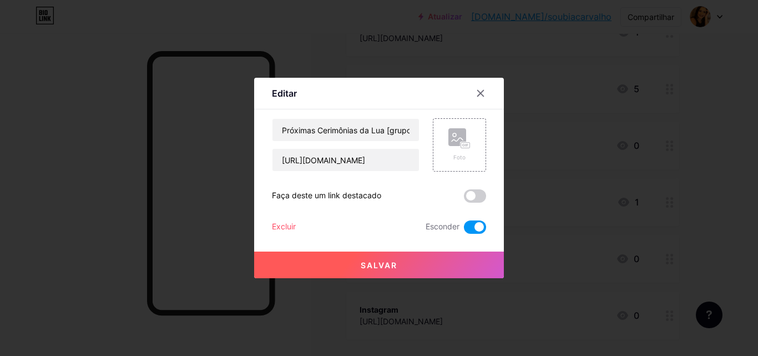 The height and width of the screenshot is (356, 758). What do you see at coordinates (379, 265) in the screenshot?
I see `button: Salvar` at bounding box center [379, 265].